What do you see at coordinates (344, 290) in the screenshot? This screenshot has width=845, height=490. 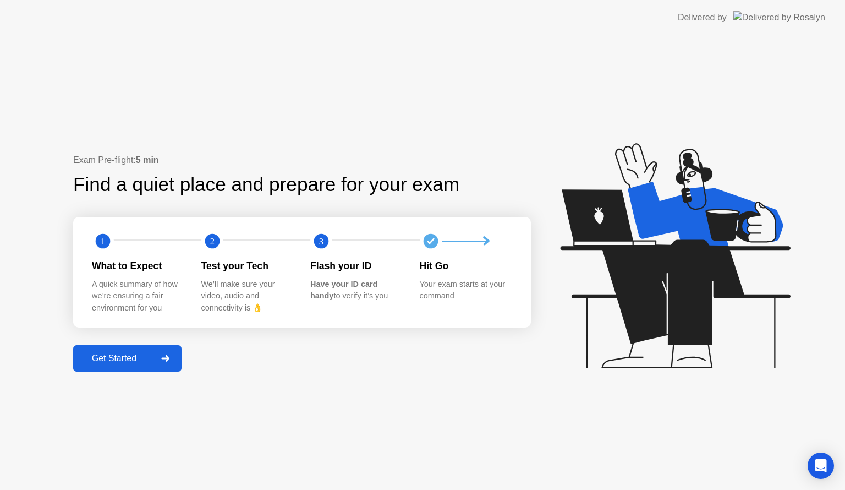 I see `b: Have your ID card handy` at bounding box center [344, 290].